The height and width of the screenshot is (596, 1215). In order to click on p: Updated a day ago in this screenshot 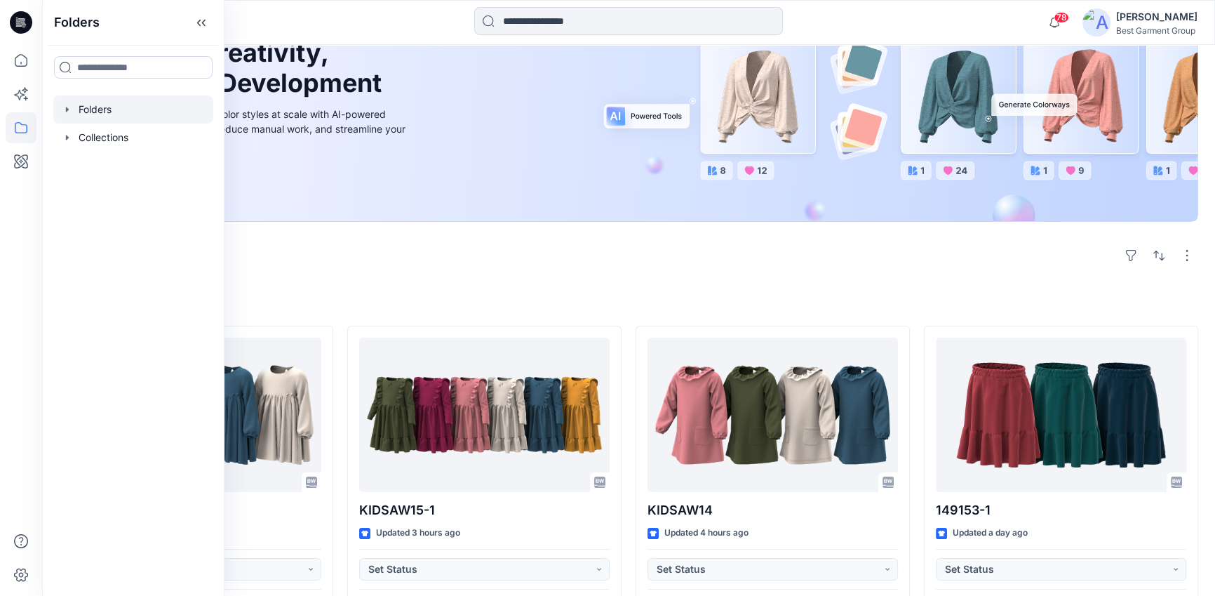, I will do `click(990, 533)`.